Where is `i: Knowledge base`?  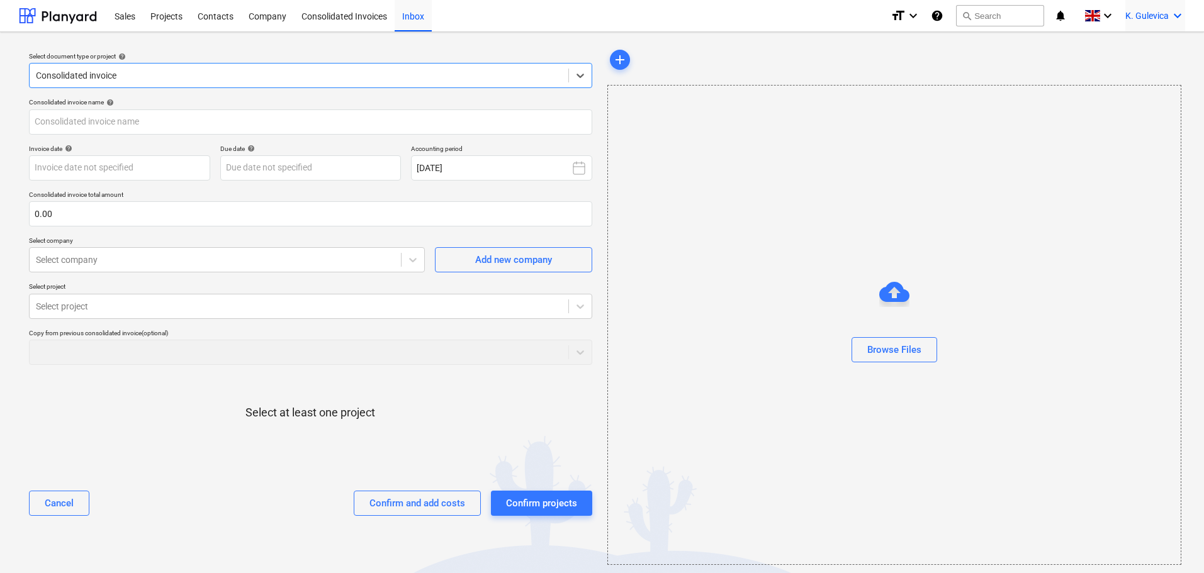
i: Knowledge base is located at coordinates (937, 16).